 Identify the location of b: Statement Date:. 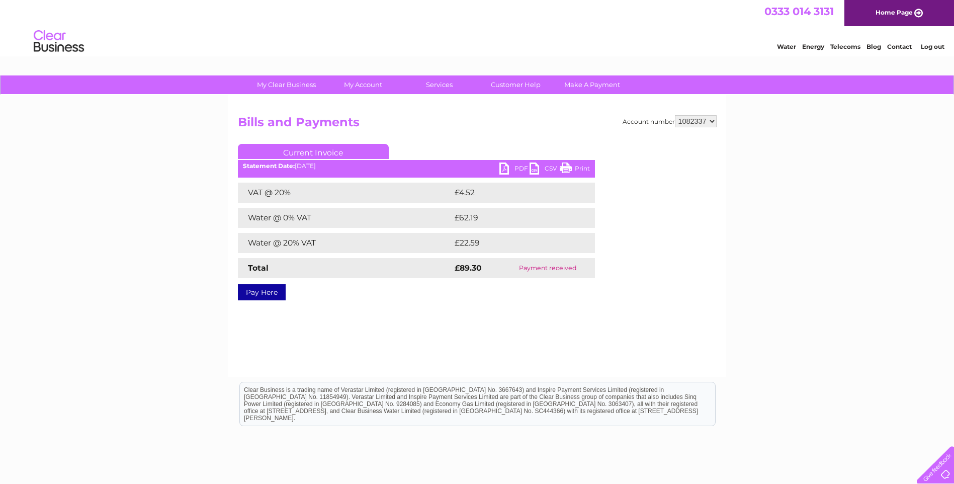
(269, 165).